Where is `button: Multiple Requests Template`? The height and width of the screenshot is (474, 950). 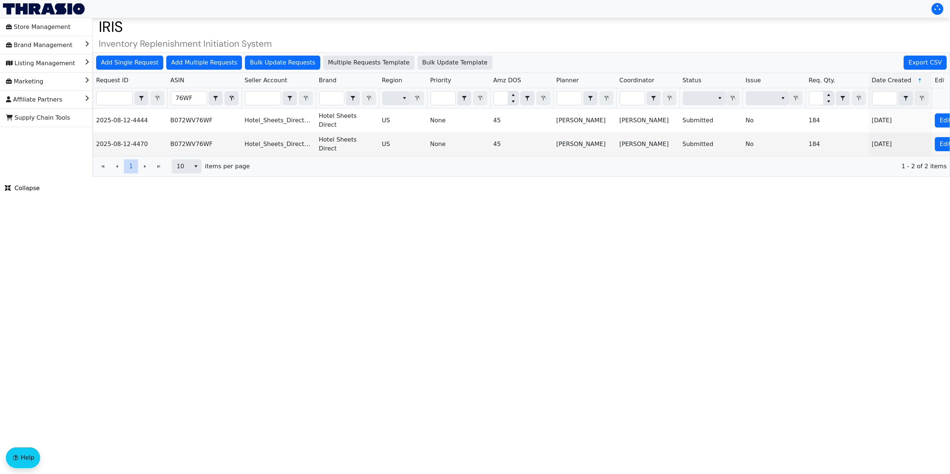
button: Multiple Requests Template is located at coordinates (369, 63).